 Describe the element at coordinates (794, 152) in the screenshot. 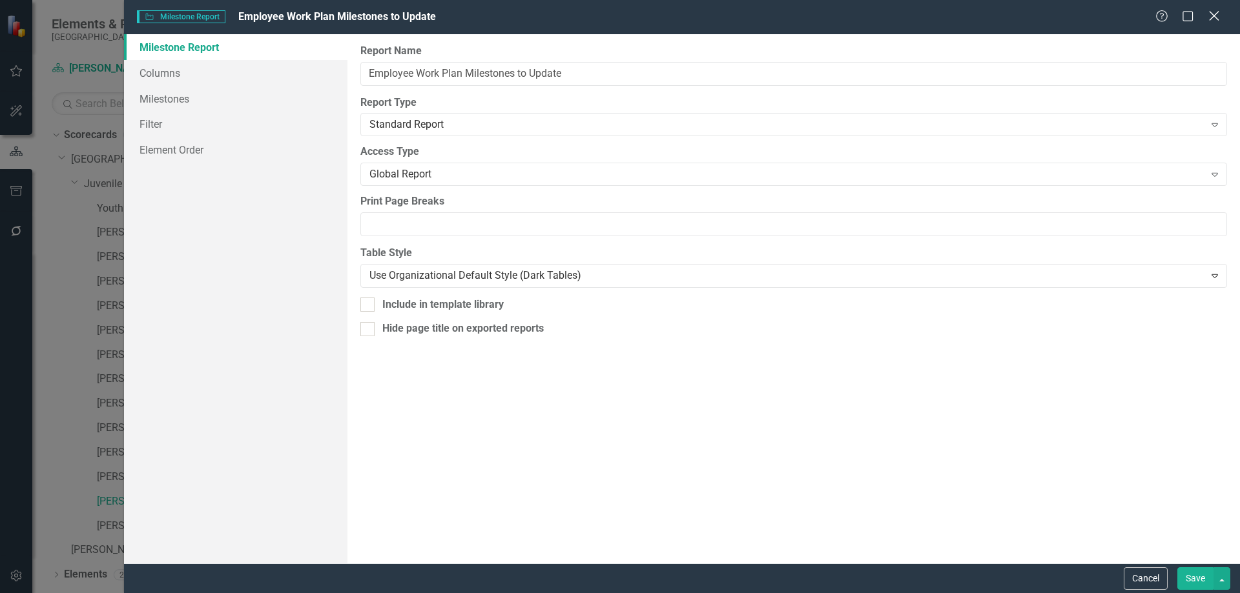

I see `label: Access Type` at that location.